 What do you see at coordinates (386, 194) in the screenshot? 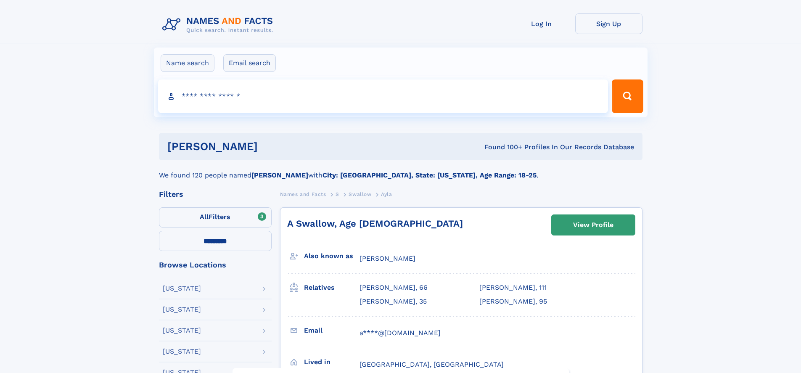
I see `span: Ayla` at bounding box center [386, 194].